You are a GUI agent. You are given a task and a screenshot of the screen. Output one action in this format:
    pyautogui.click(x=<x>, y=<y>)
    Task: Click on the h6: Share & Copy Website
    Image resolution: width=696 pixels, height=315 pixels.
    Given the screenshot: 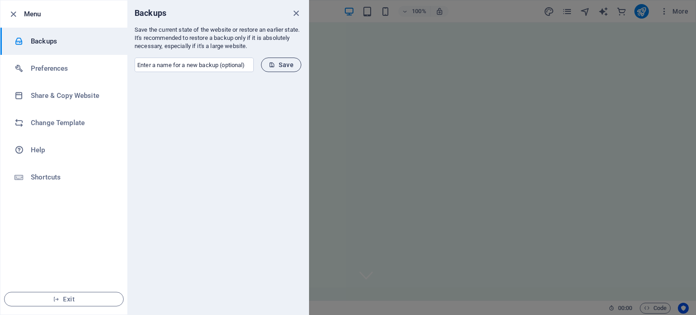 What is the action you would take?
    pyautogui.click(x=72, y=96)
    